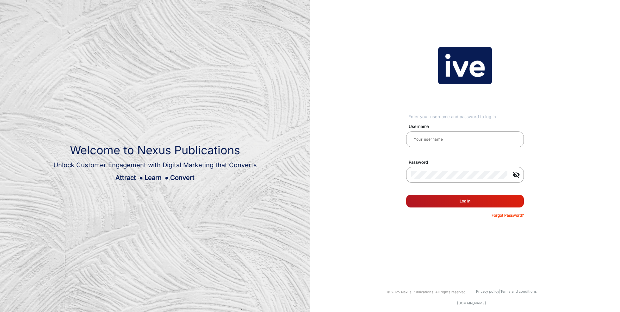 This screenshot has height=312, width=620. What do you see at coordinates (516, 175) in the screenshot?
I see `mat-icon: visibility_off` at bounding box center [516, 175].